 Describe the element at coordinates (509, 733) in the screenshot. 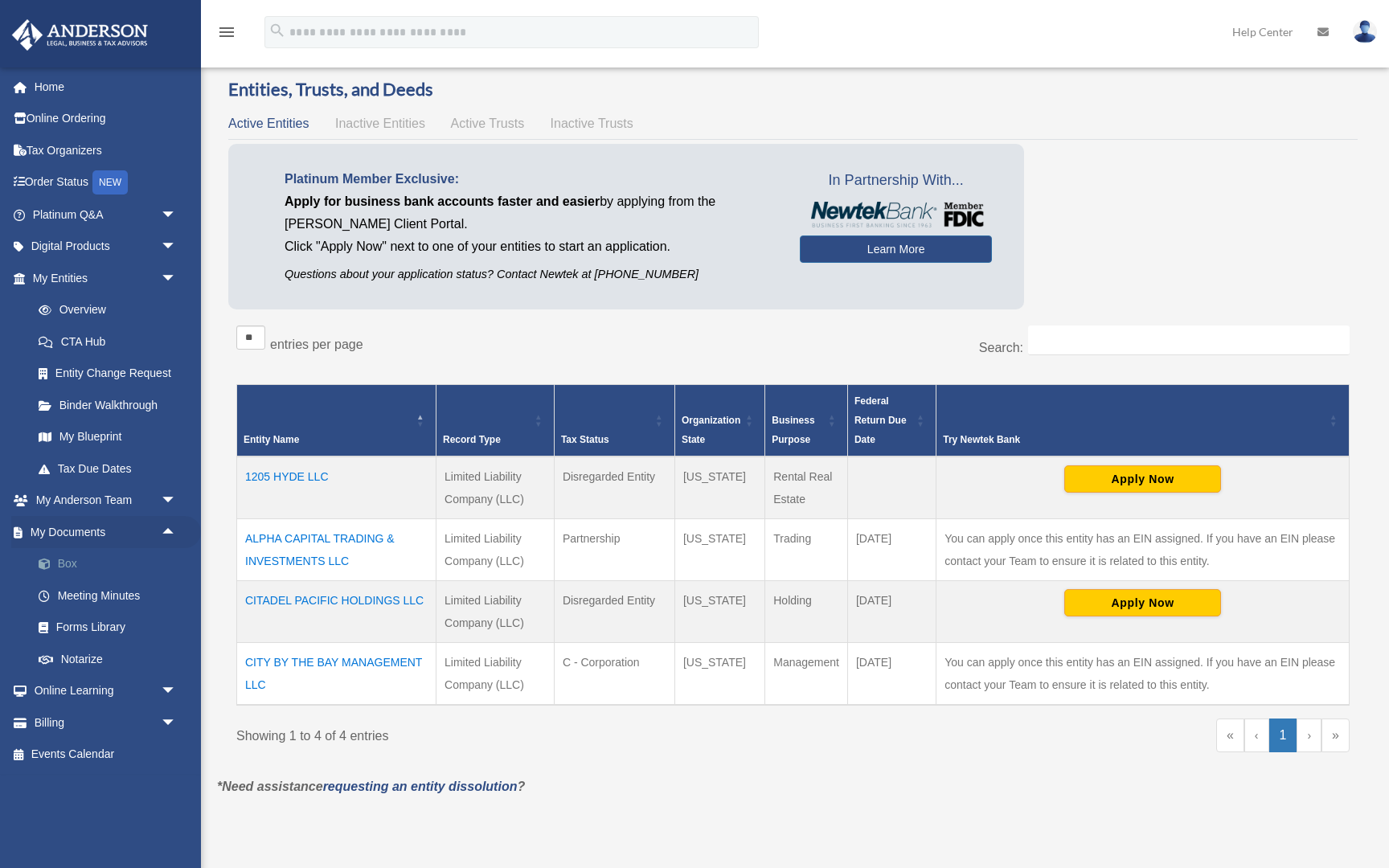

I see `div: Showing 1 to 4 of 4 entries` at that location.